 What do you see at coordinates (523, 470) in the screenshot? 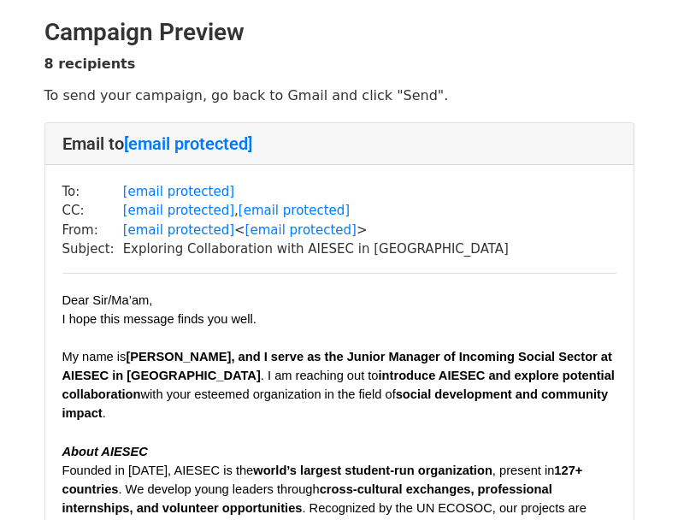
I see `span: , present in` at bounding box center [523, 470].